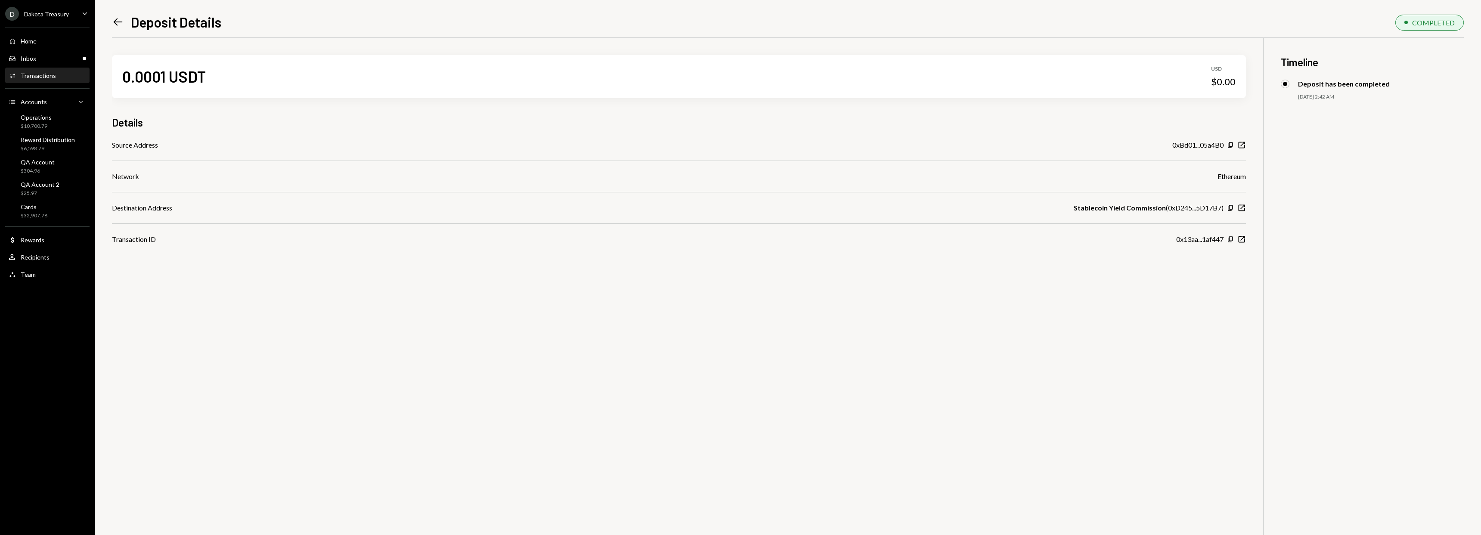  I want to click on a: Rewards, so click(47, 240).